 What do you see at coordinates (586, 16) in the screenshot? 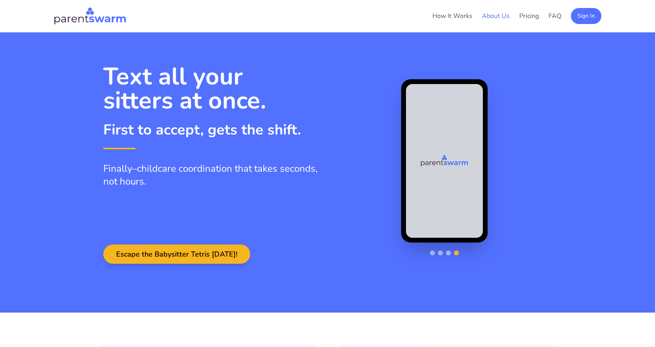
I see `button: Sign In` at bounding box center [586, 16].